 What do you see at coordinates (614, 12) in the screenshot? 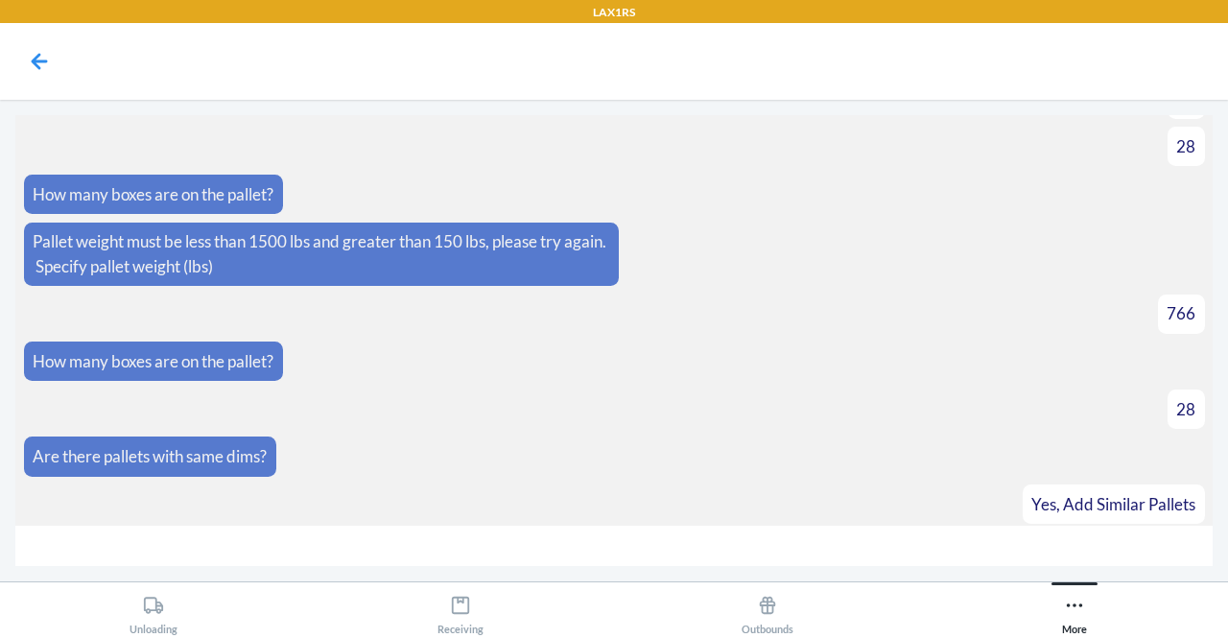
I see `p: LAX1RS` at bounding box center [614, 12].